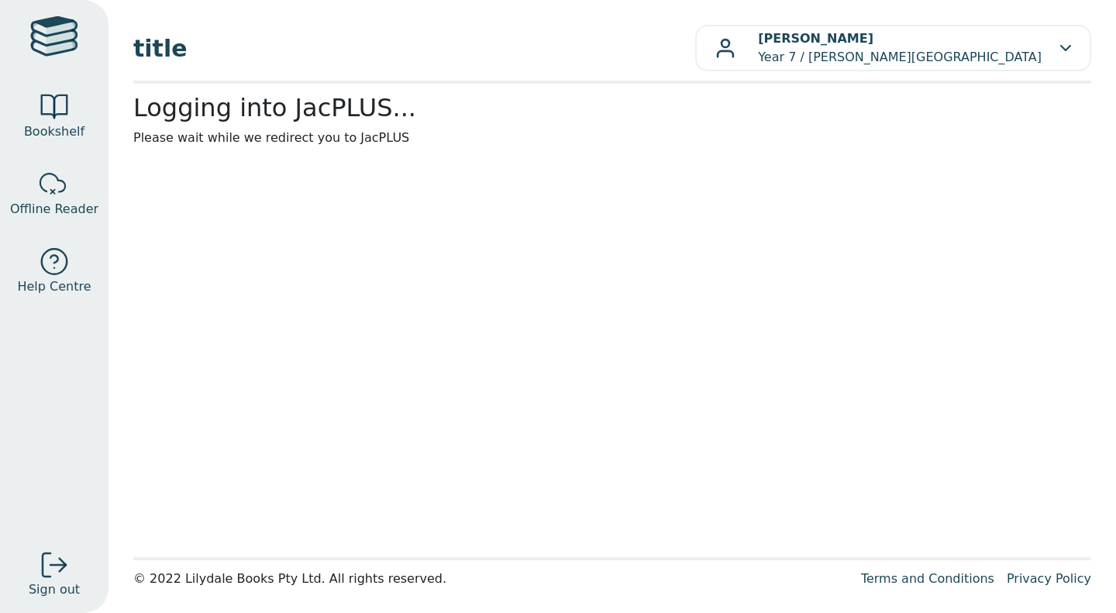  What do you see at coordinates (1048, 578) in the screenshot?
I see `a: Privacy Policy` at bounding box center [1048, 578].